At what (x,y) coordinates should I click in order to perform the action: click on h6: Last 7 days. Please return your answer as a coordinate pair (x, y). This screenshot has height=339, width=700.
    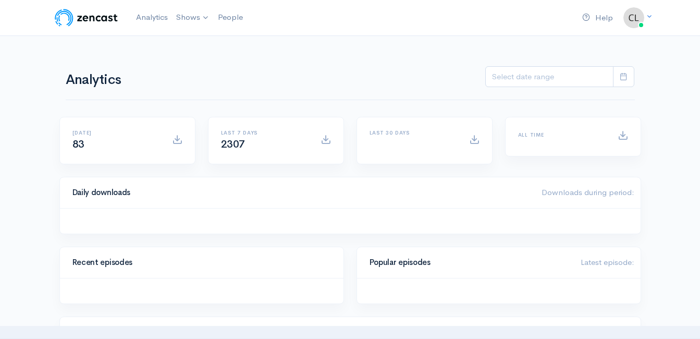
    Looking at the image, I should click on (264, 132).